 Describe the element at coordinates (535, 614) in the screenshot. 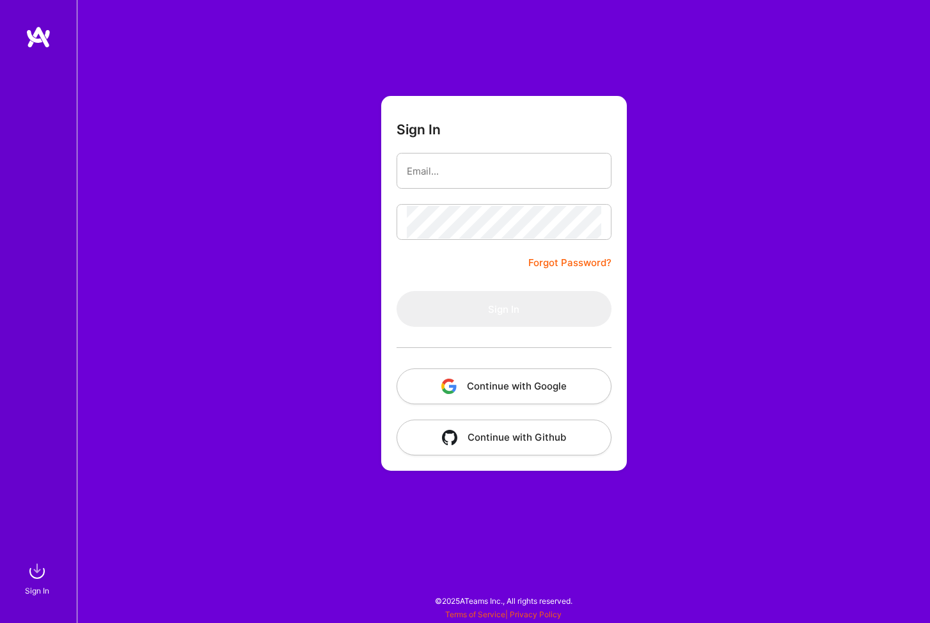

I see `a: Privacy Policy` at that location.